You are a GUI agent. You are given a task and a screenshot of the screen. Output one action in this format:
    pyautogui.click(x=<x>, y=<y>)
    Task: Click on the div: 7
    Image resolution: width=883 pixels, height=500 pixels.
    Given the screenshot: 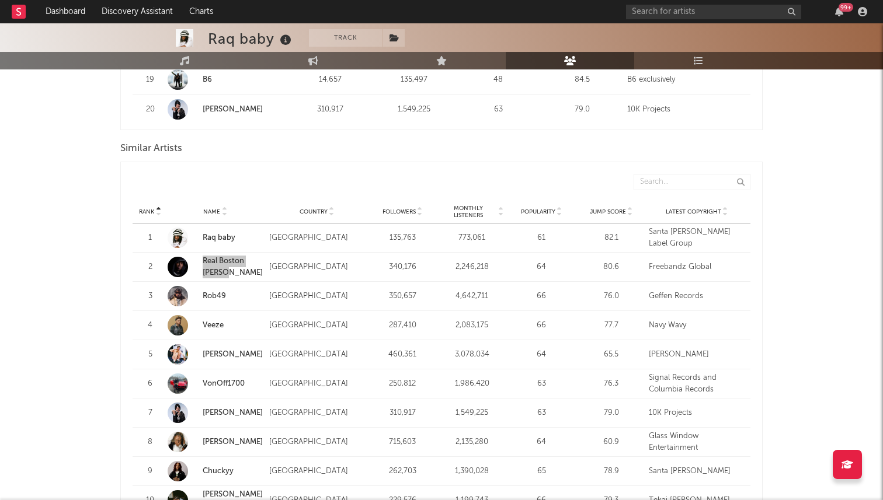 What is the action you would take?
    pyautogui.click(x=150, y=413)
    